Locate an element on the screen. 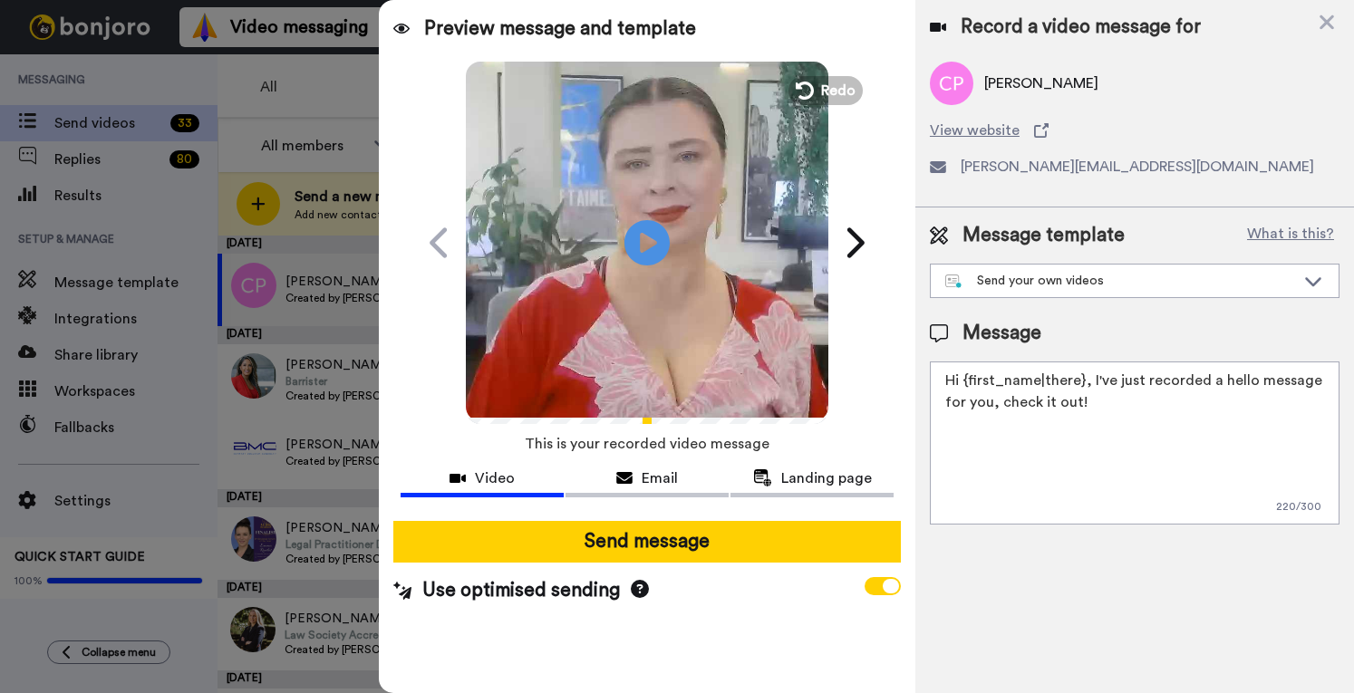 The image size is (1354, 693). span: Landing page is located at coordinates (826, 478).